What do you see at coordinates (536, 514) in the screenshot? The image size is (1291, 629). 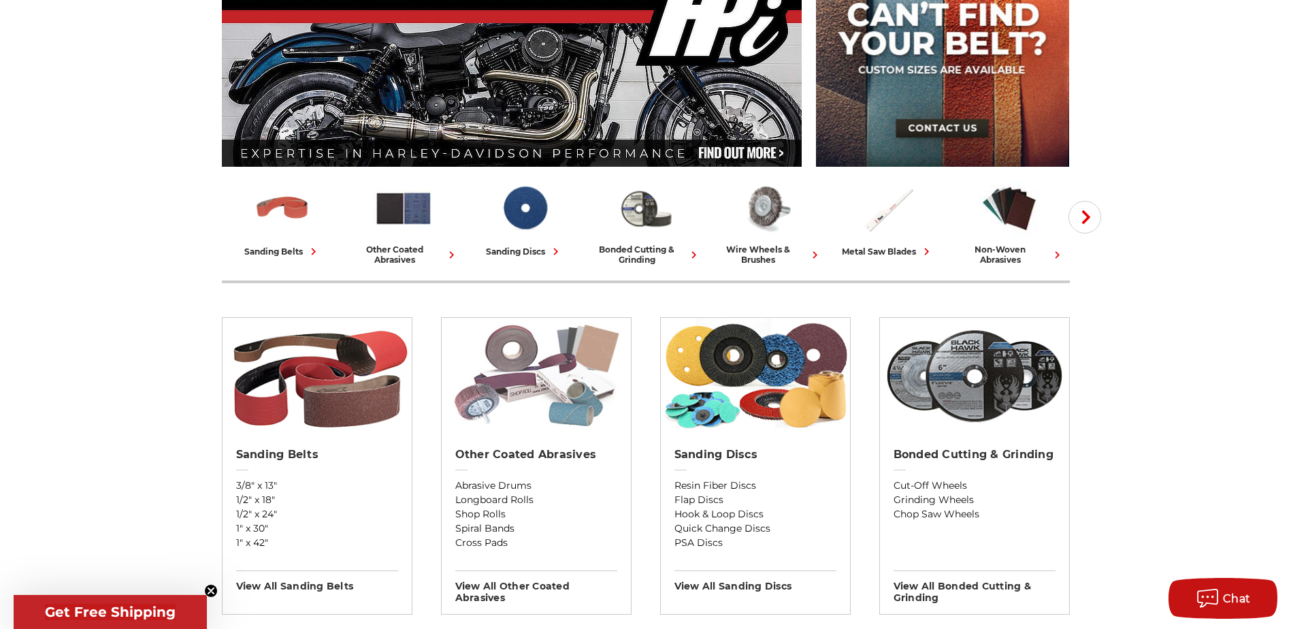 I see `a: Shop Rolls` at bounding box center [536, 514].